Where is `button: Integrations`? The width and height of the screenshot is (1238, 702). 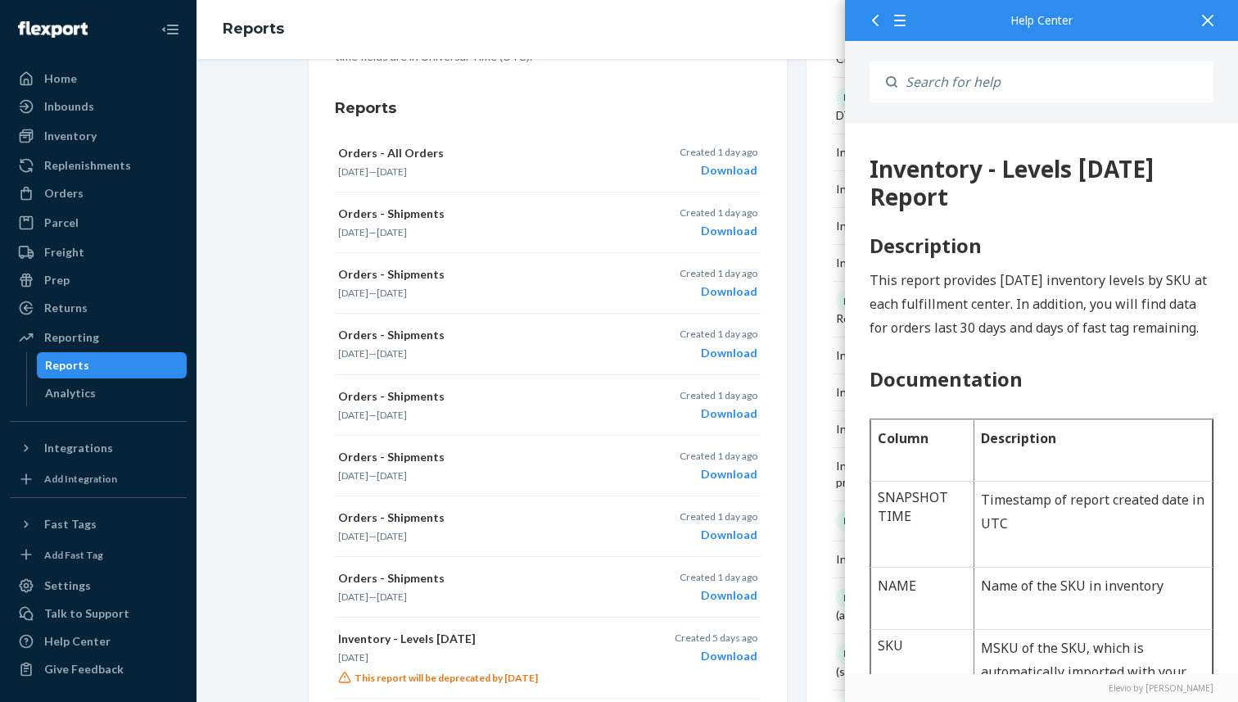 button: Integrations is located at coordinates (98, 448).